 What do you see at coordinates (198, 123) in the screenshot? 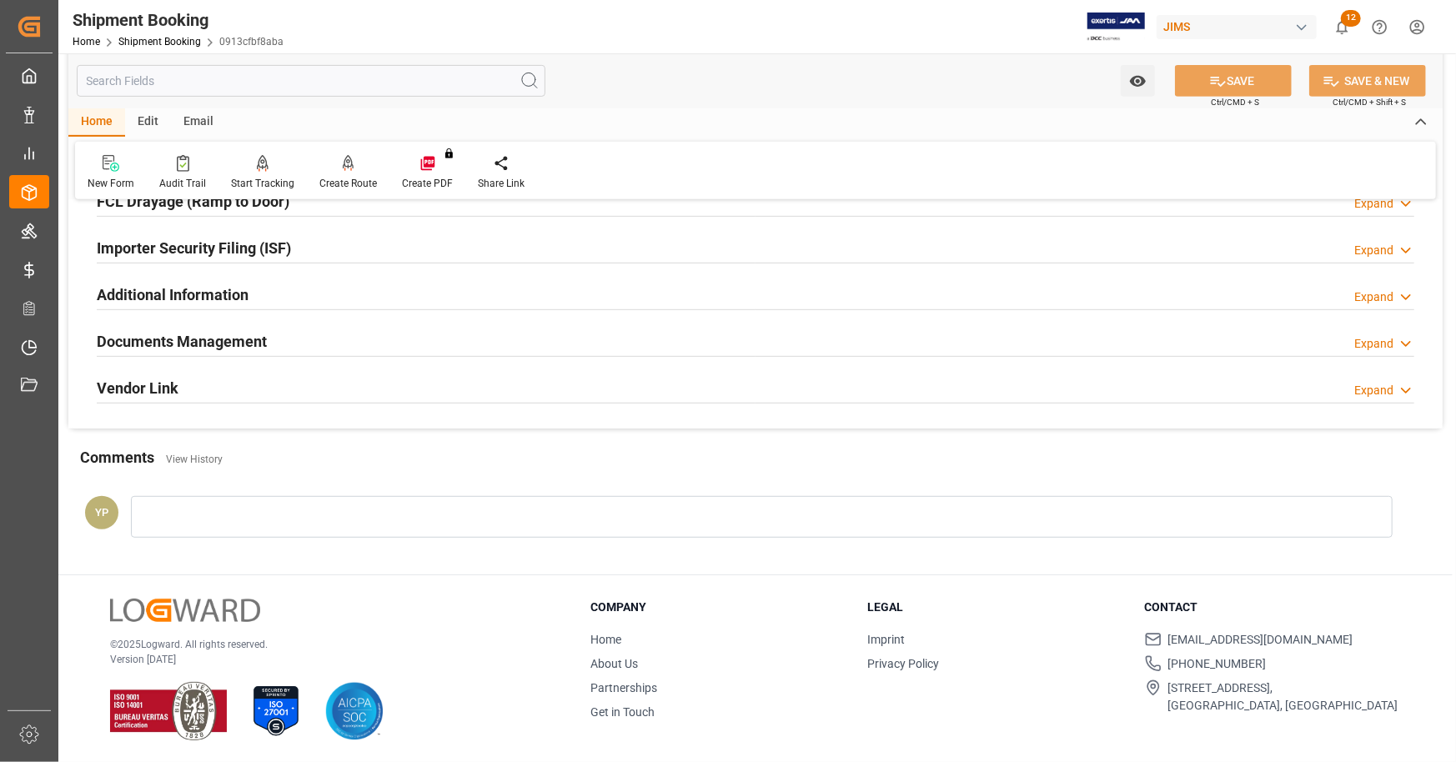
I see `div: Email` at bounding box center [198, 123].